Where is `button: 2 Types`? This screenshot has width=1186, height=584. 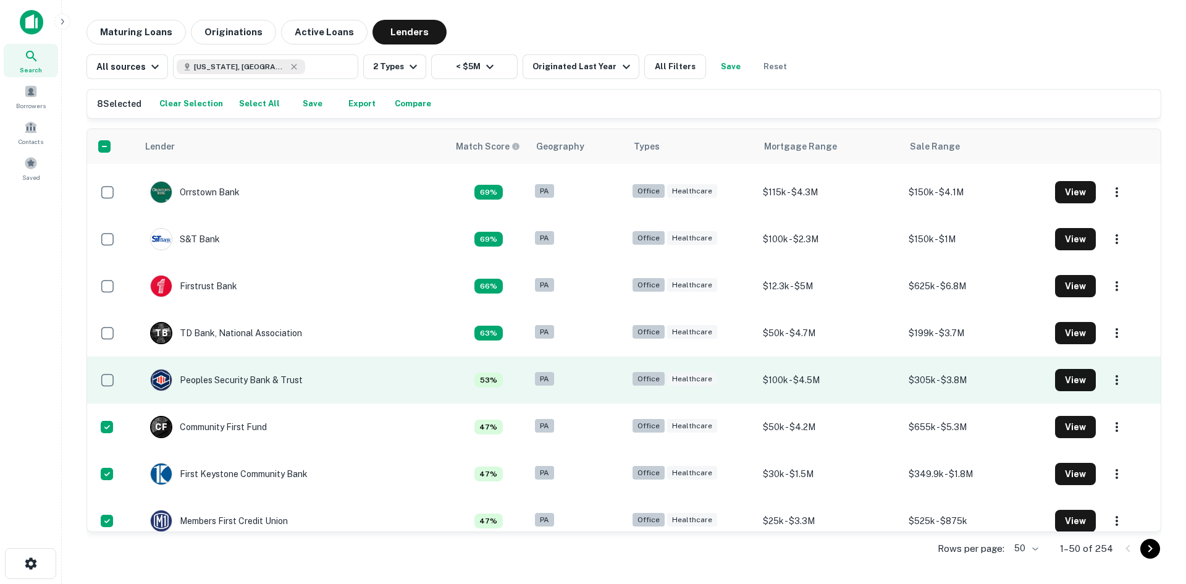 button: 2 Types is located at coordinates (395, 67).